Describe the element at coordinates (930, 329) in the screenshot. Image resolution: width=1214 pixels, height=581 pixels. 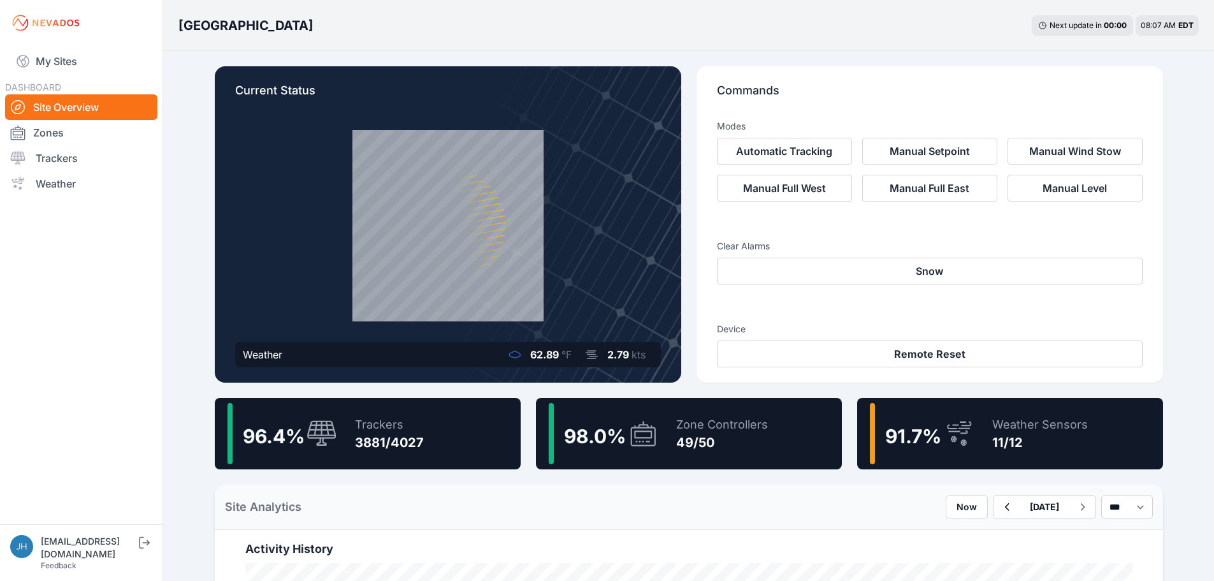
I see `h3: Device` at that location.